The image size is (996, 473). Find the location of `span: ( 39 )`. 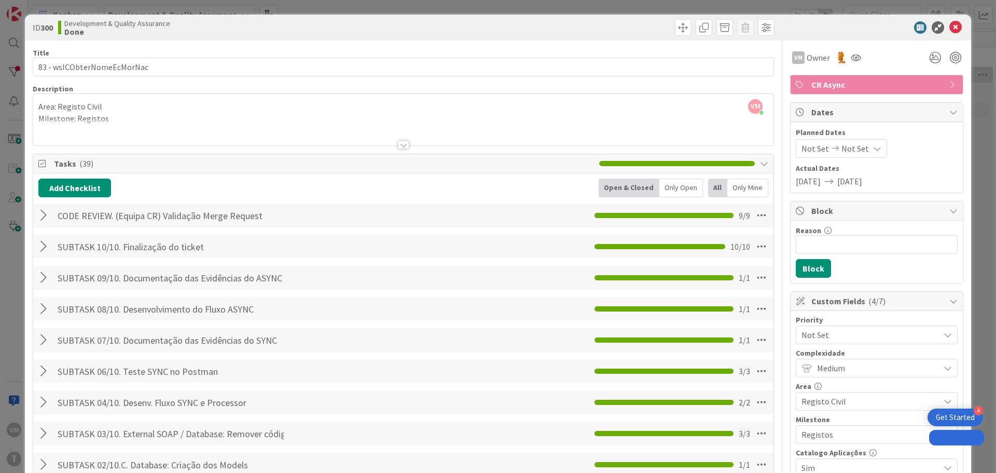

span: ( 39 ) is located at coordinates (86, 163).